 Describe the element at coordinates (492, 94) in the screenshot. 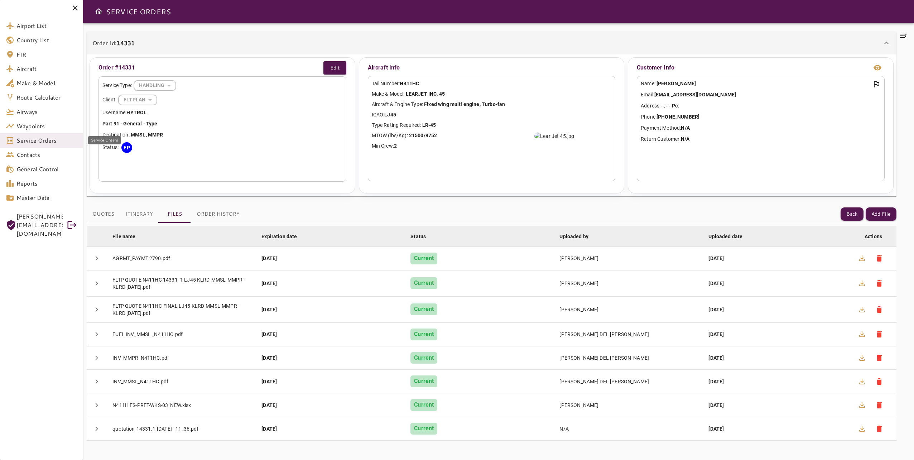

I see `p: Make & Model:` at that location.